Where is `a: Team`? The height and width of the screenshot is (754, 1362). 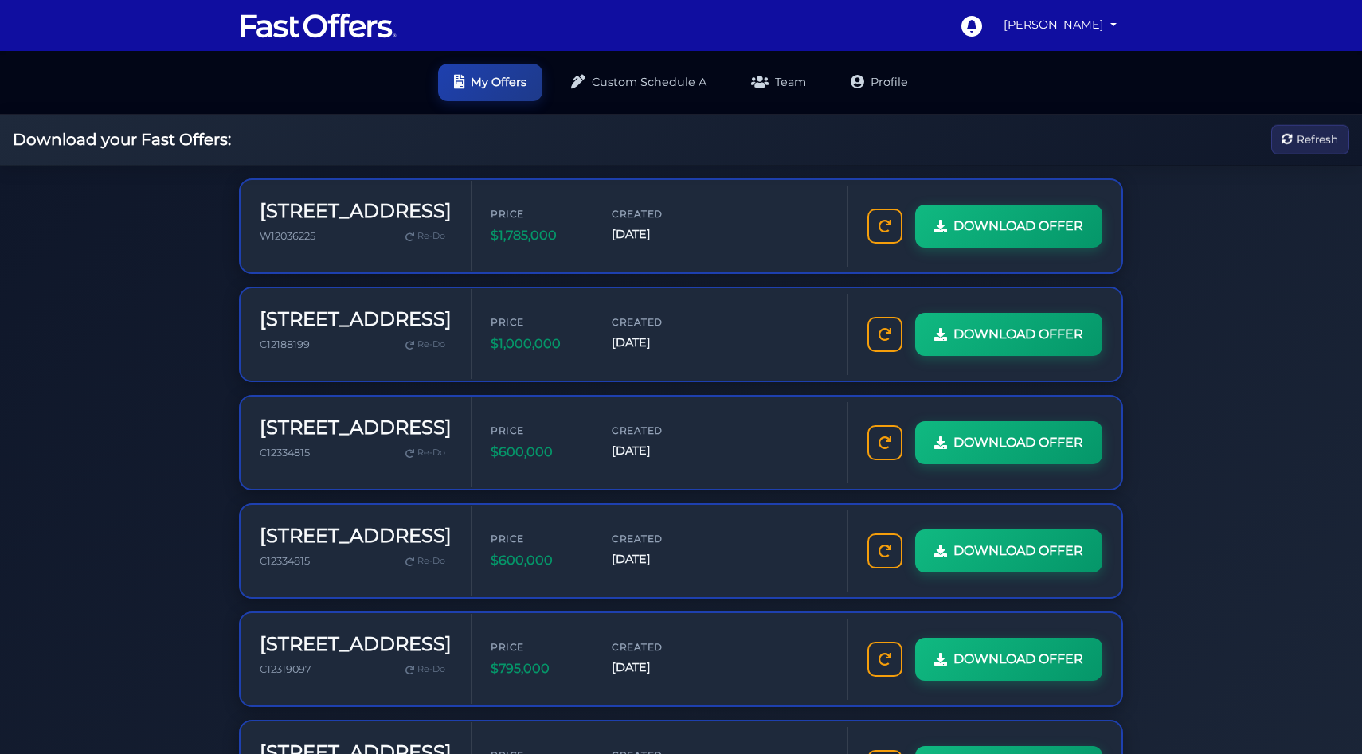
a: Team is located at coordinates (778, 82).